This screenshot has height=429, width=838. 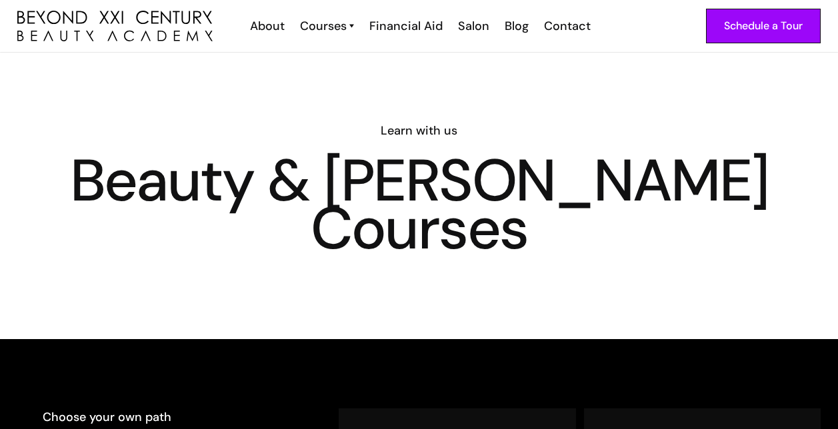 What do you see at coordinates (406, 26) in the screenshot?
I see `div: Financial Aid` at bounding box center [406, 26].